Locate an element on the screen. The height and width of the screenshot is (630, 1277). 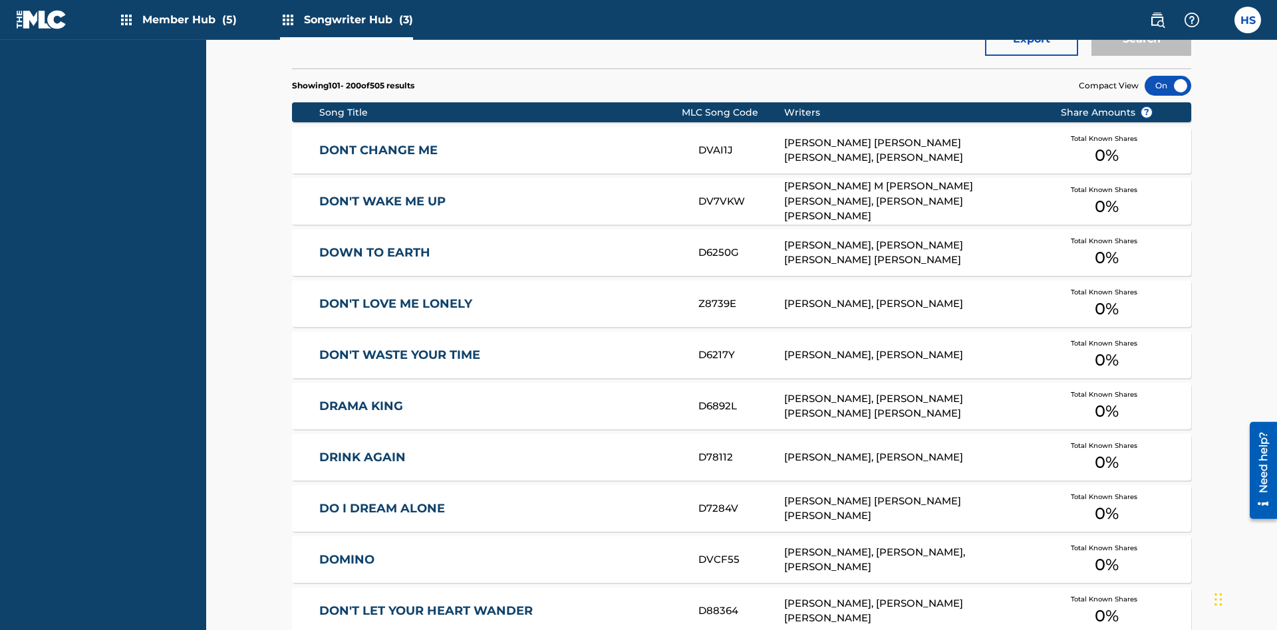
div: D78112 is located at coordinates (741, 458).